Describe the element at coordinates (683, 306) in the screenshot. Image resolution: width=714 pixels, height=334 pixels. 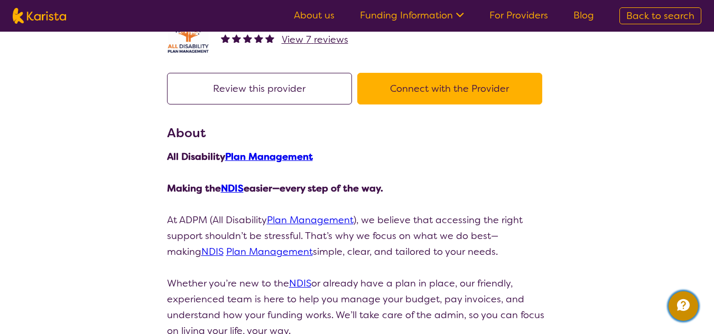
I see `button: Channel Menu` at that location.